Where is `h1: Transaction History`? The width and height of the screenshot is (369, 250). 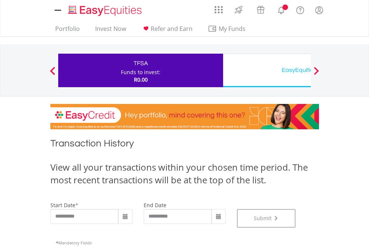
h1: Transaction History is located at coordinates (185, 145).